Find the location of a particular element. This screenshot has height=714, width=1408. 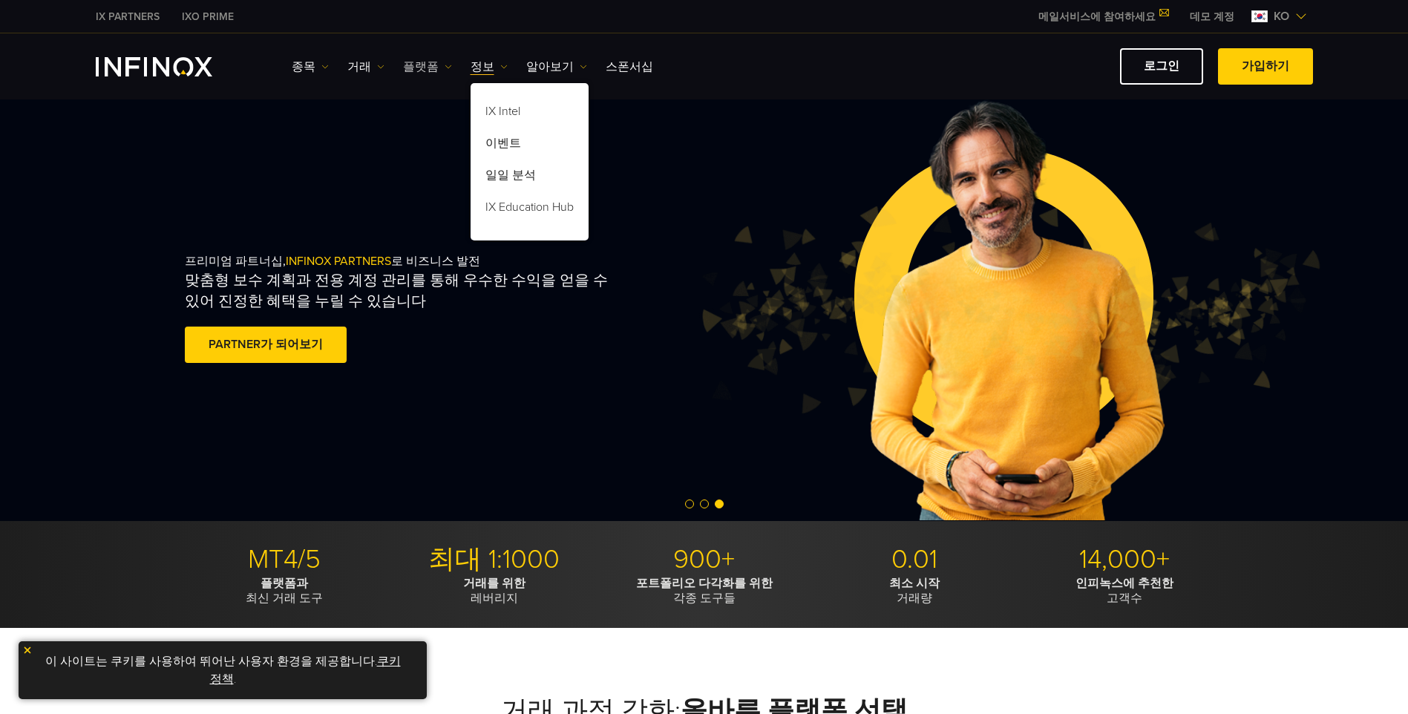

span: INFINOX PARTNERS is located at coordinates (338, 261).